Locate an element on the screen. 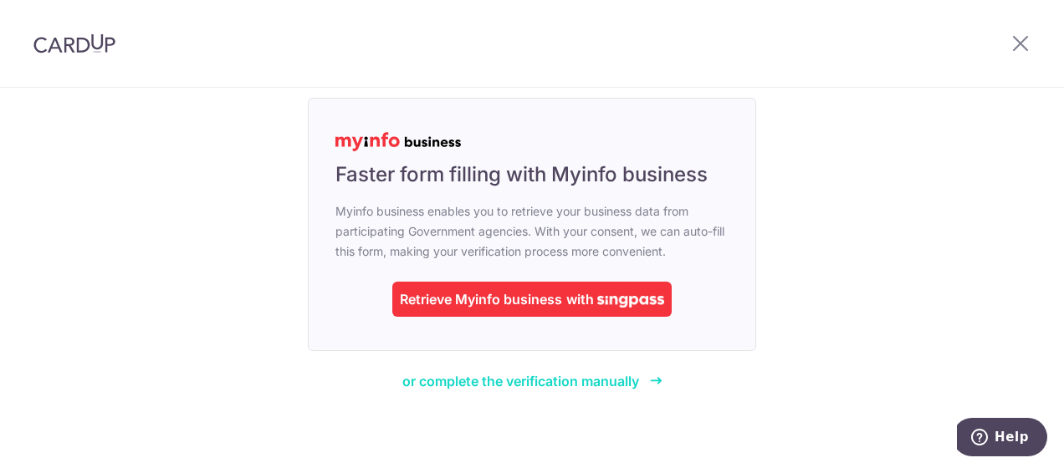  span: Faster form filling with Myinfo business is located at coordinates (521, 175).